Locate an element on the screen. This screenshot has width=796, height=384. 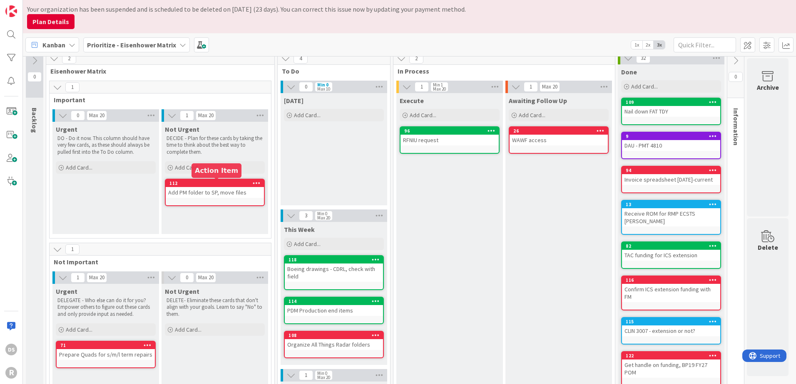
span: 1x is located at coordinates (636, 45).